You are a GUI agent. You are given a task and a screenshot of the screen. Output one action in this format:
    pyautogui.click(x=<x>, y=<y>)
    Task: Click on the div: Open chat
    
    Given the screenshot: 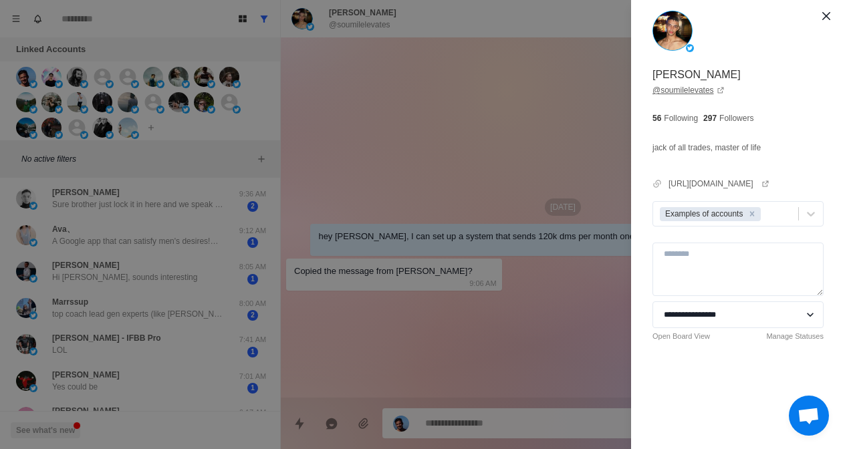 What is the action you would take?
    pyautogui.click(x=809, y=416)
    